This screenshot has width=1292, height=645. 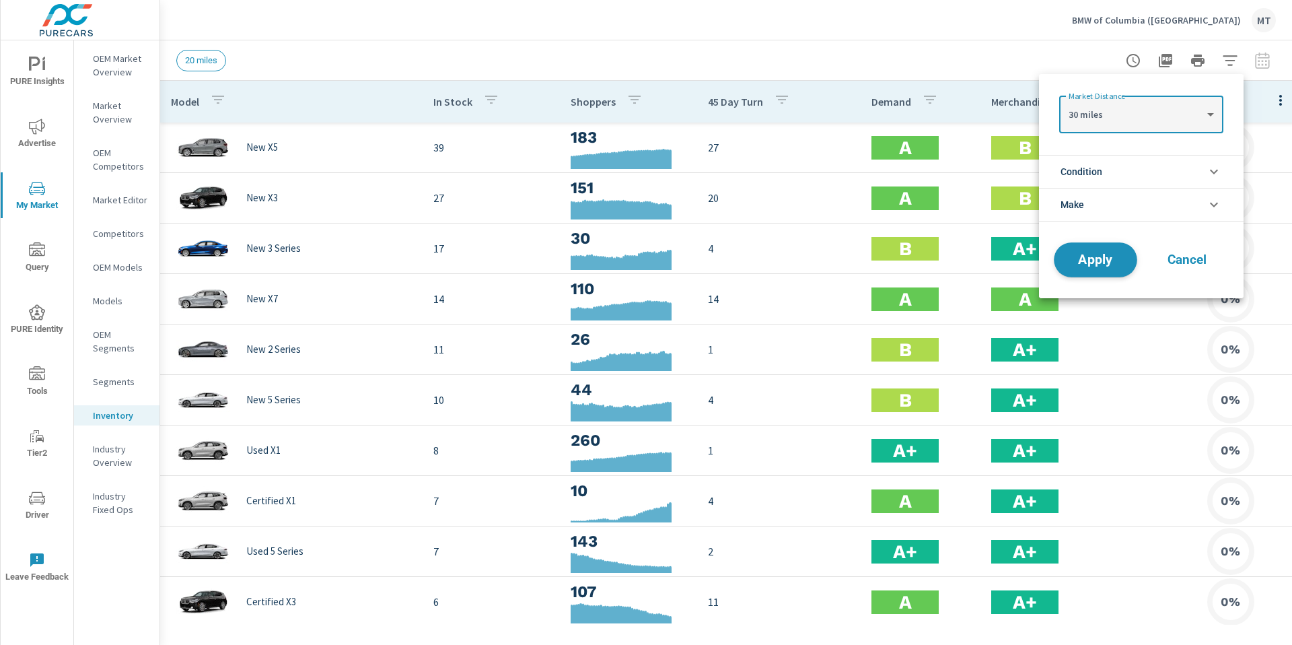 I want to click on button: Cancel, so click(x=1187, y=260).